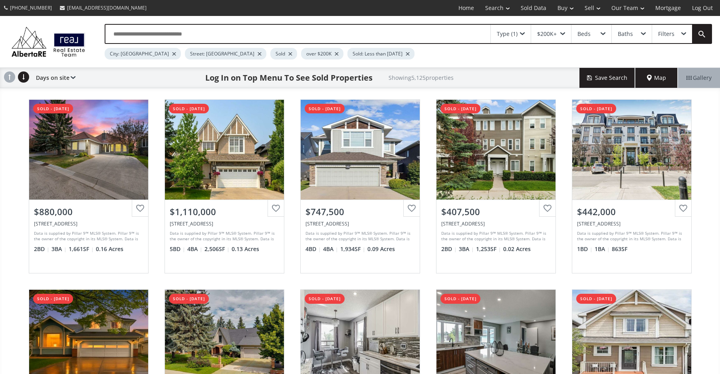 The height and width of the screenshot is (374, 720). What do you see at coordinates (322, 53) in the screenshot?
I see `div: over $200K` at bounding box center [322, 53].